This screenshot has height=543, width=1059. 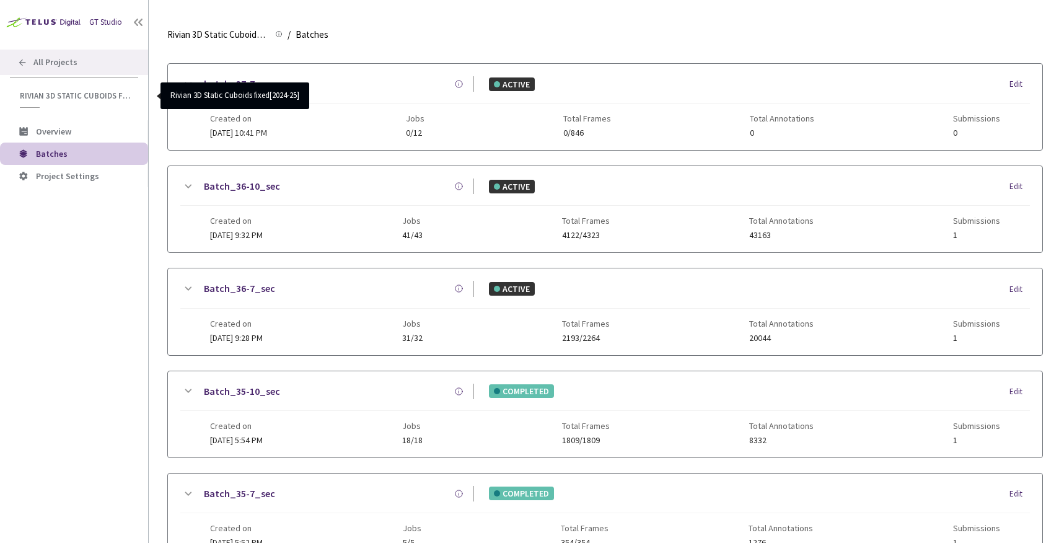 What do you see at coordinates (415, 133) in the screenshot?
I see `span: 0/12` at bounding box center [415, 133].